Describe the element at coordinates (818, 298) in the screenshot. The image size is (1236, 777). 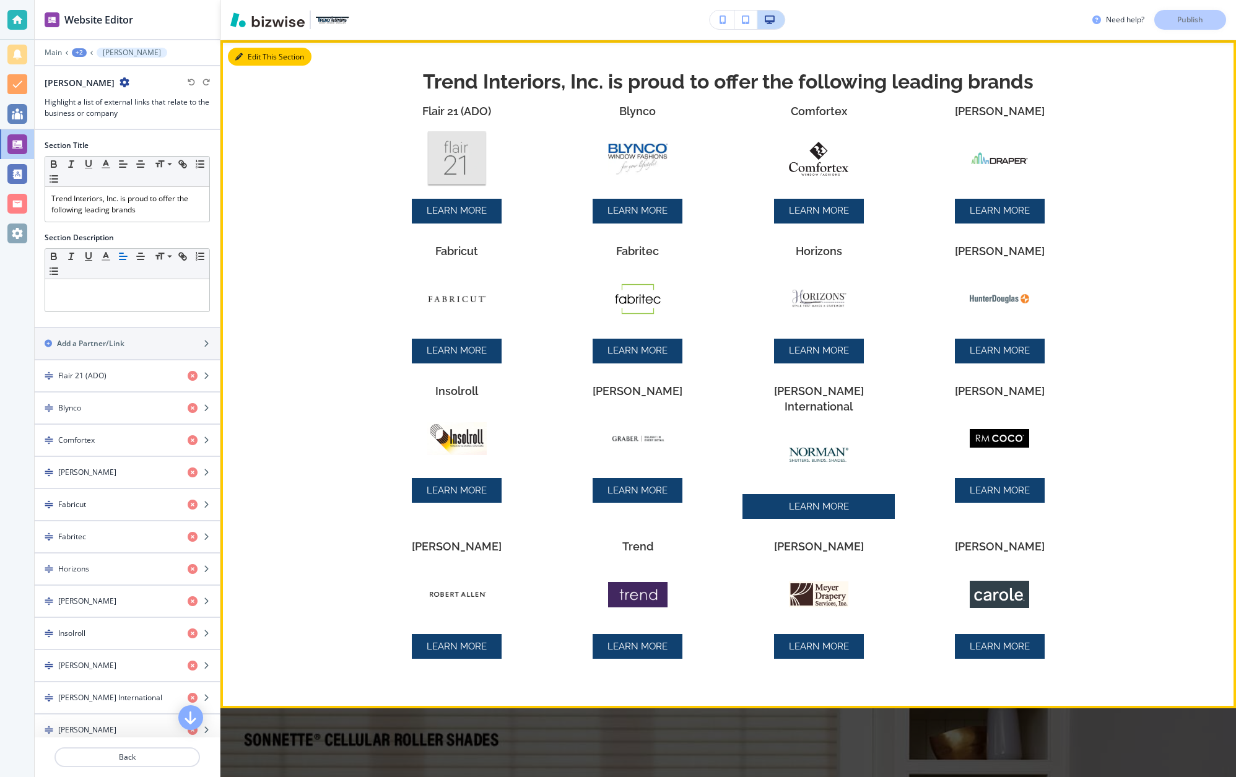
I see `img: Logo for partner Horizons` at that location.